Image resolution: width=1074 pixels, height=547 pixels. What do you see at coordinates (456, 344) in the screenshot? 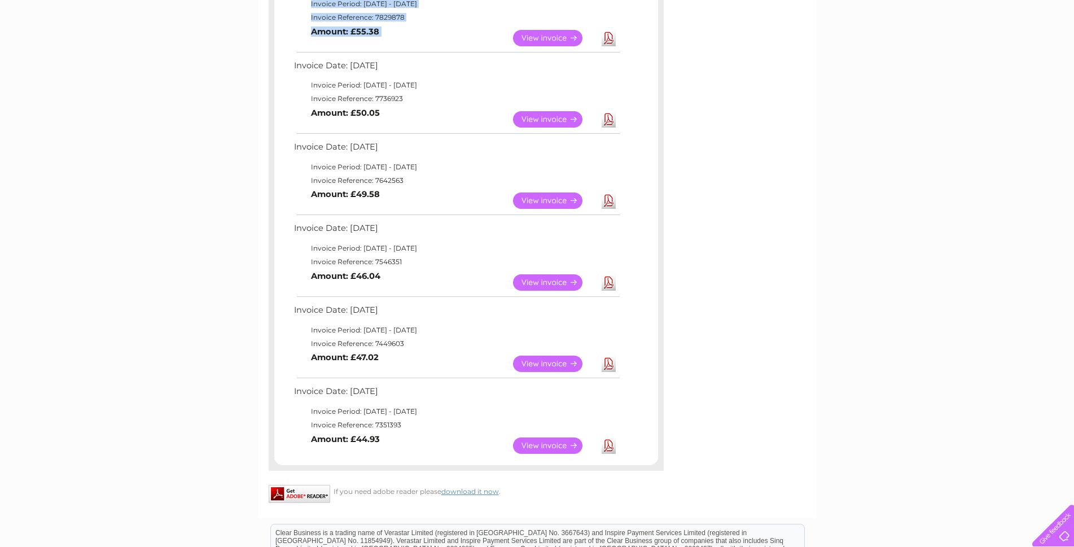
I see `td: Invoice Reference: 7449603` at bounding box center [456, 344].